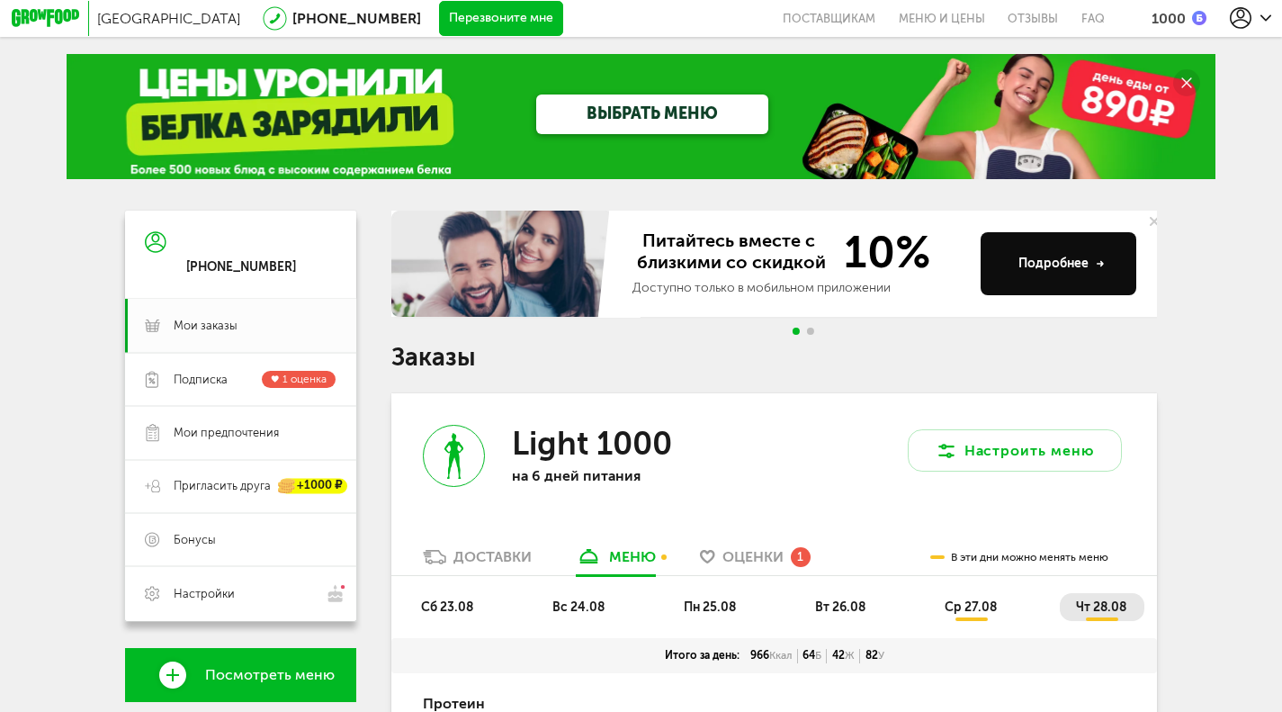 This screenshot has height=712, width=1282. What do you see at coordinates (818, 655) in the screenshot?
I see `span: Б` at bounding box center [818, 655].